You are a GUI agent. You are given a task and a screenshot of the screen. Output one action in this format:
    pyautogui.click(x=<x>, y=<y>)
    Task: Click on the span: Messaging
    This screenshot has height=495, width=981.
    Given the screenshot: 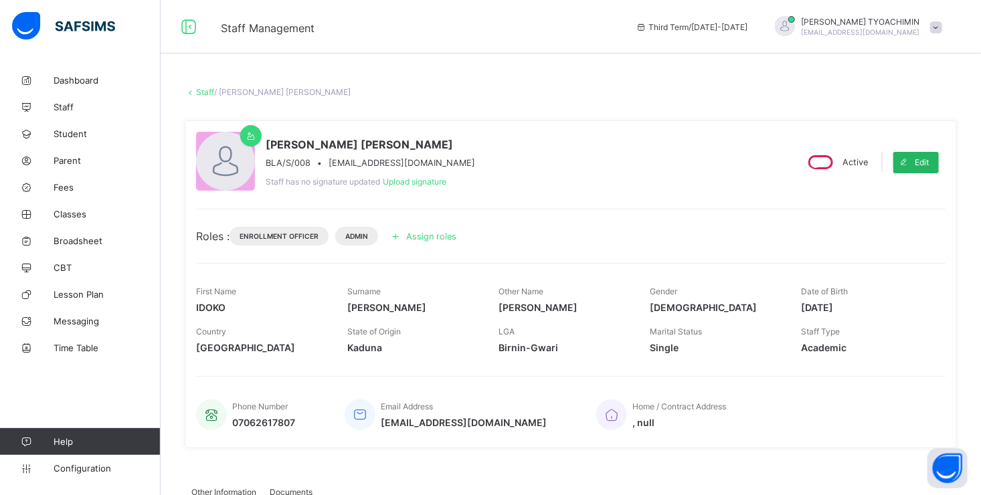 What is the action you would take?
    pyautogui.click(x=107, y=321)
    